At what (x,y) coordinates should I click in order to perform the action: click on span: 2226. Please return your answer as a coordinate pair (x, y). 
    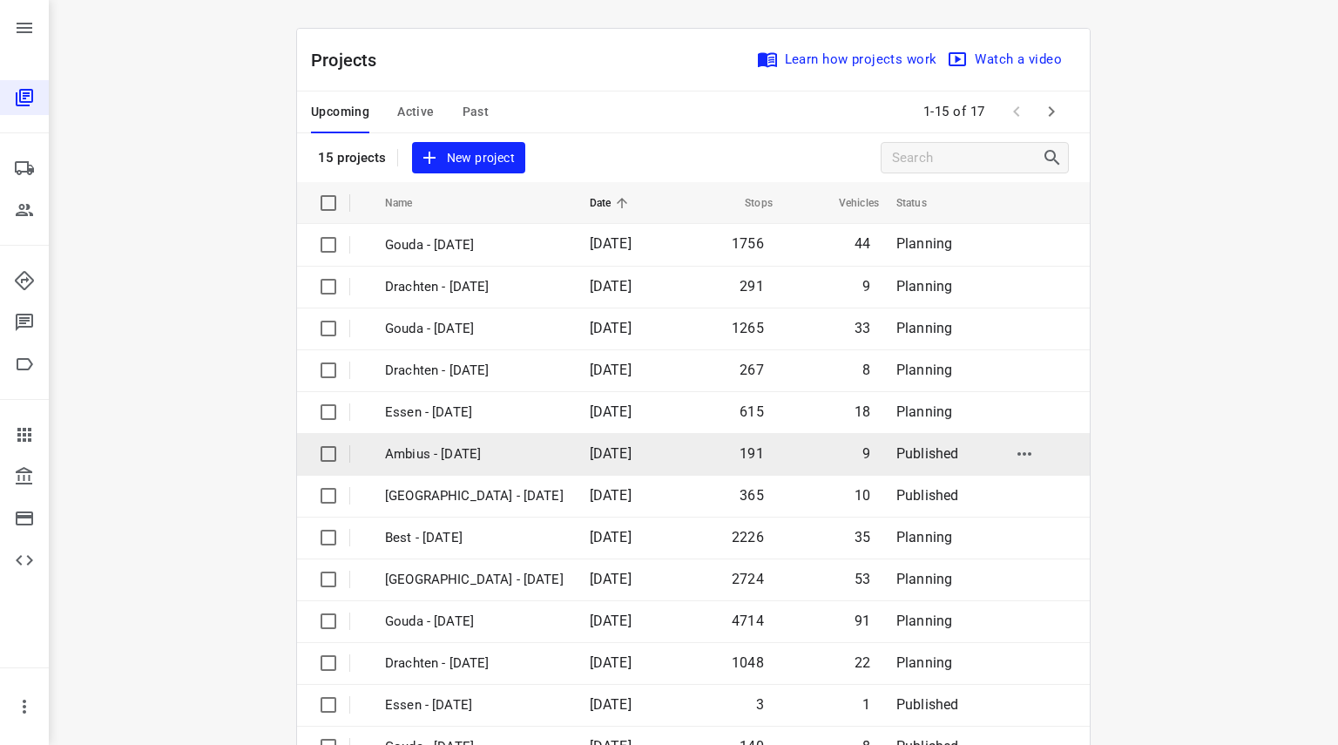
    Looking at the image, I should click on (747, 537).